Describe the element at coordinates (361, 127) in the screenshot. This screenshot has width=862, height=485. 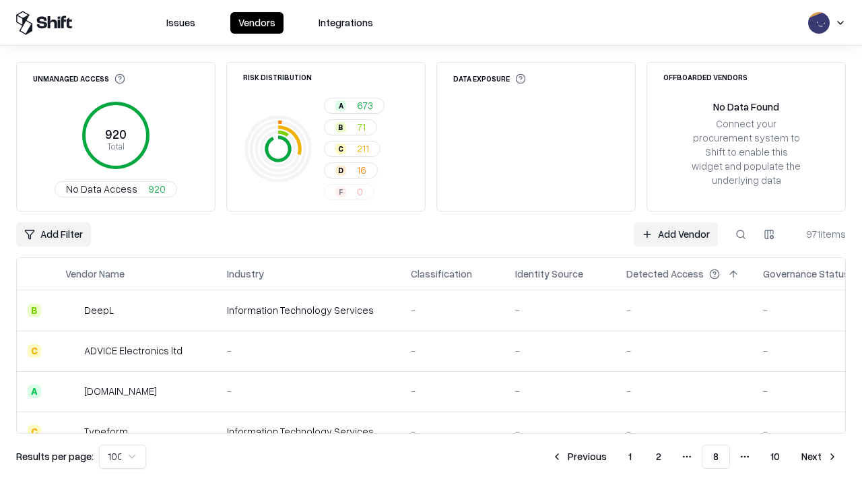
I see `span: 71` at that location.